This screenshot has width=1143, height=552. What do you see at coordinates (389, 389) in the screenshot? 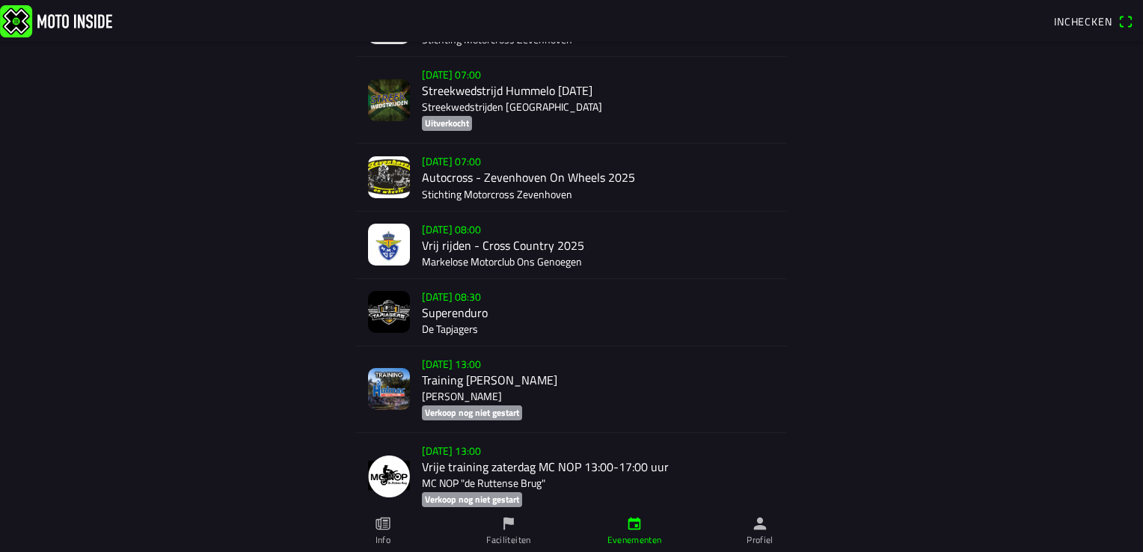
I see `img: N3lxsS6Zhak3ei5Q5MtyPEvjHqMuKUUTBqHB2i4g.png` at bounding box center [389, 389].